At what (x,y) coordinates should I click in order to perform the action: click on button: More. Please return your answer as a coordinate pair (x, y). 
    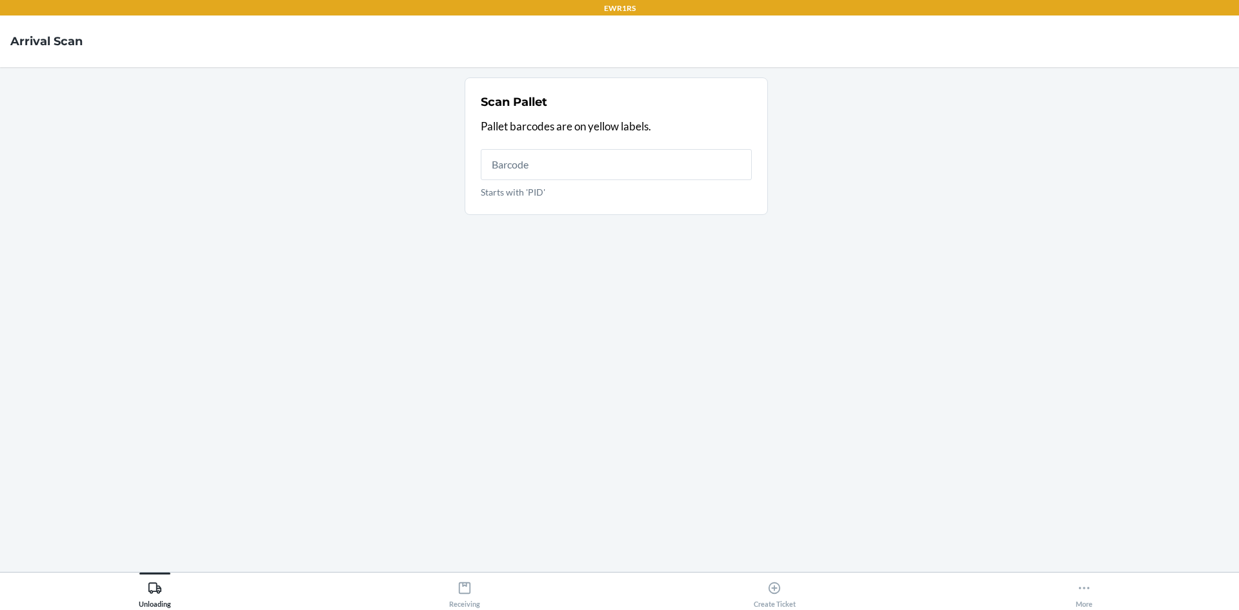
    Looking at the image, I should click on (1084, 590).